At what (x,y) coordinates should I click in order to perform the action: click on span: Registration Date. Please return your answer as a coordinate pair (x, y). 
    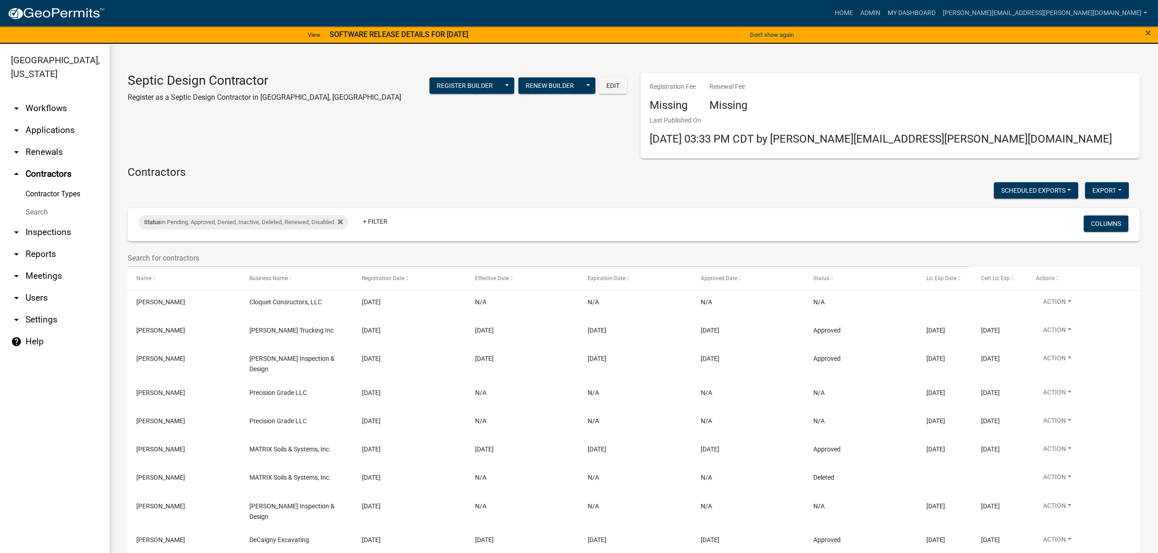
    Looking at the image, I should click on (383, 278).